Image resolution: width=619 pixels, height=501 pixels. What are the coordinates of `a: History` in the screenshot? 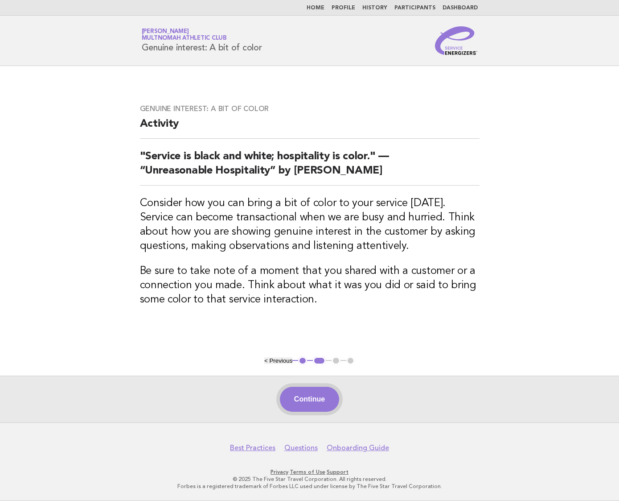 It's located at (375, 8).